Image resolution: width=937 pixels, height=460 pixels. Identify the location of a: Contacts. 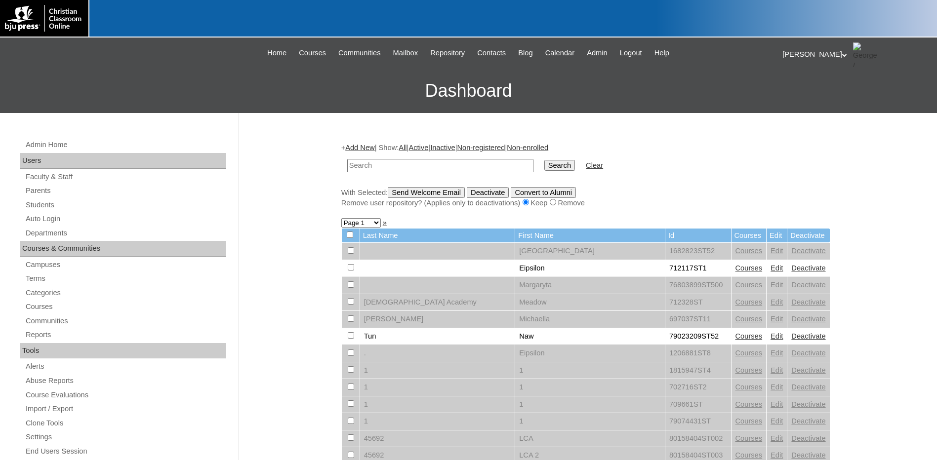
(491, 53).